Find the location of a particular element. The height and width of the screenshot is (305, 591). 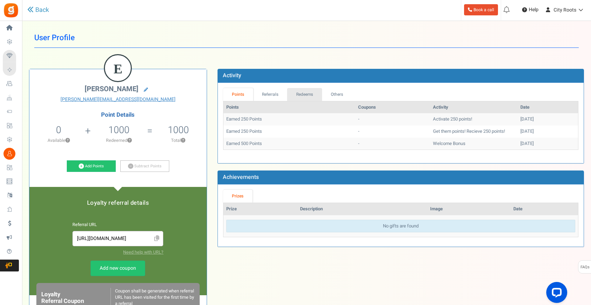

span: Click to Copy is located at coordinates (157, 239).